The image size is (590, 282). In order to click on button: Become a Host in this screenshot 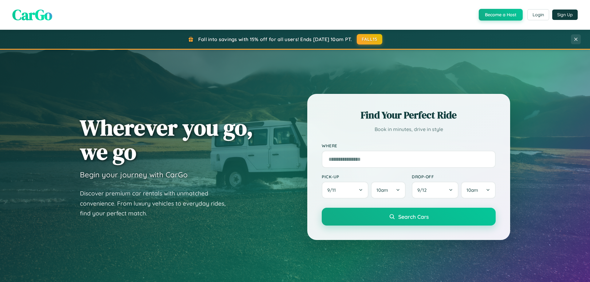, I will do `click(501, 15)`.